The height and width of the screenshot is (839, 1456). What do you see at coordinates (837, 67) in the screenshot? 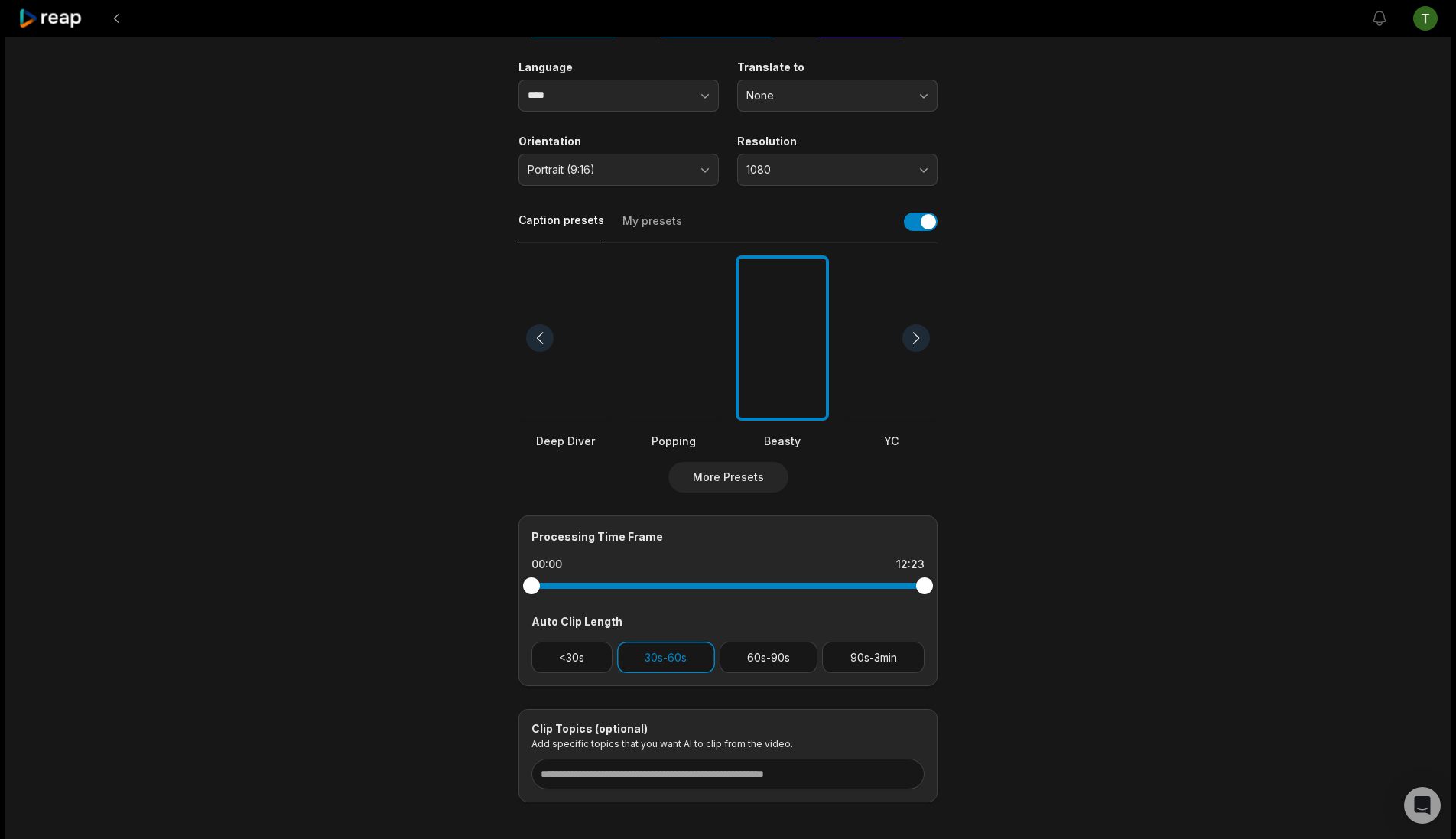
I see `label: Translate to` at bounding box center [837, 67].